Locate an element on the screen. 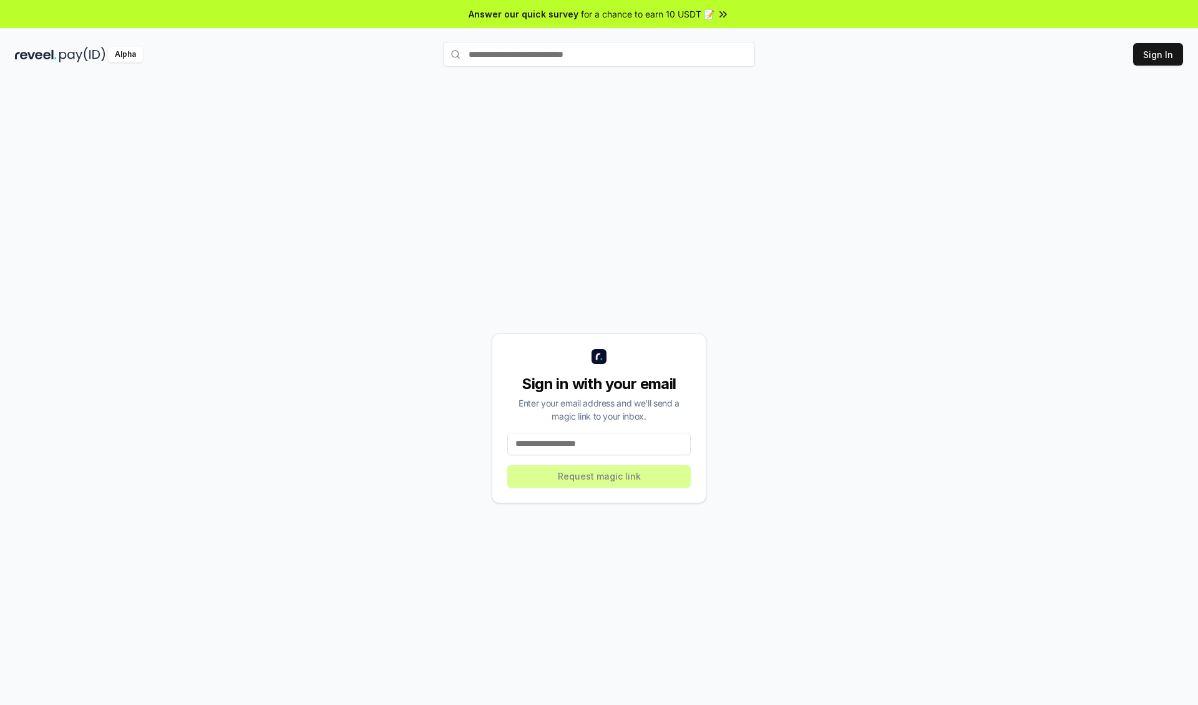  button: Sign In is located at coordinates (1158, 54).